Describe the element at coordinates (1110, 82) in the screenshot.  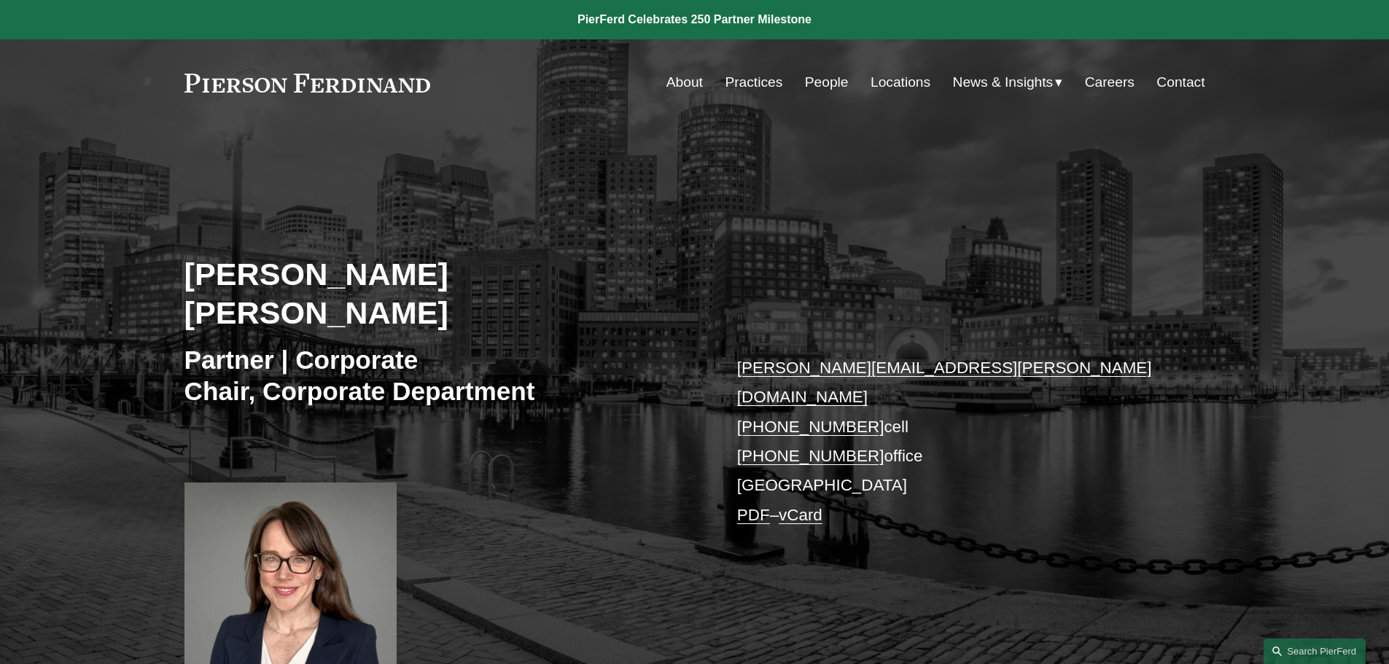
I see `a: Careers` at that location.